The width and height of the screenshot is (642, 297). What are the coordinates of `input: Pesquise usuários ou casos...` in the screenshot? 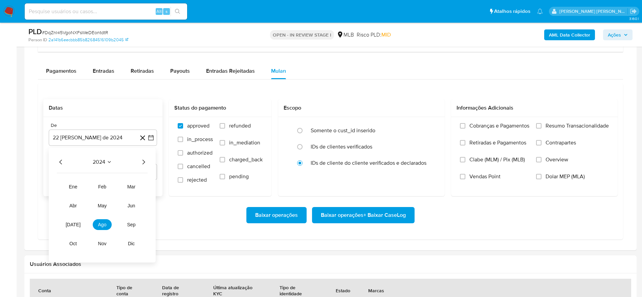 It's located at (106, 12).